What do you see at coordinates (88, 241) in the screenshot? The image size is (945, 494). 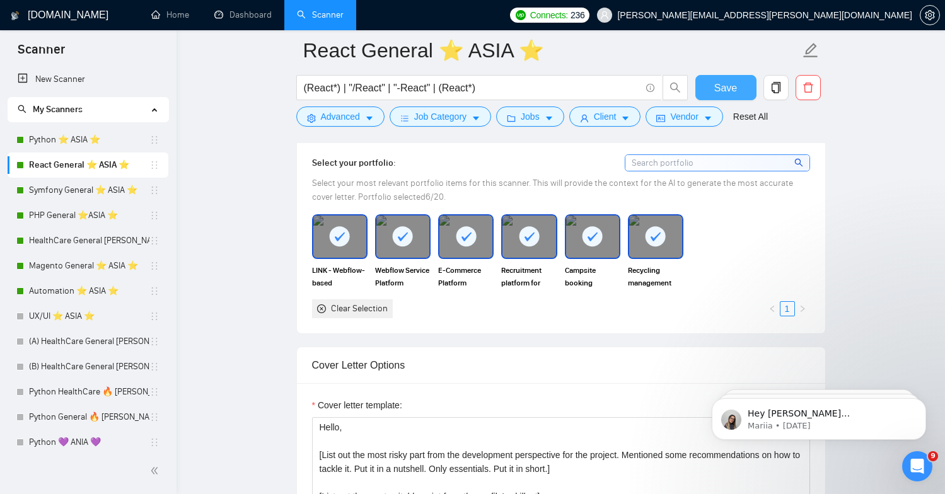 I see `li: HealthCare General Maciej ⭐️ASIA⭐️` at bounding box center [88, 241].